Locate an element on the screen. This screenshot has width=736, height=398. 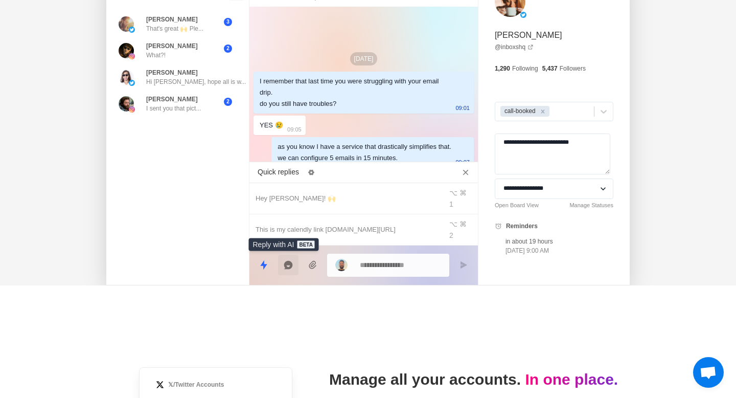
div: call-booked is located at coordinates (519, 111).